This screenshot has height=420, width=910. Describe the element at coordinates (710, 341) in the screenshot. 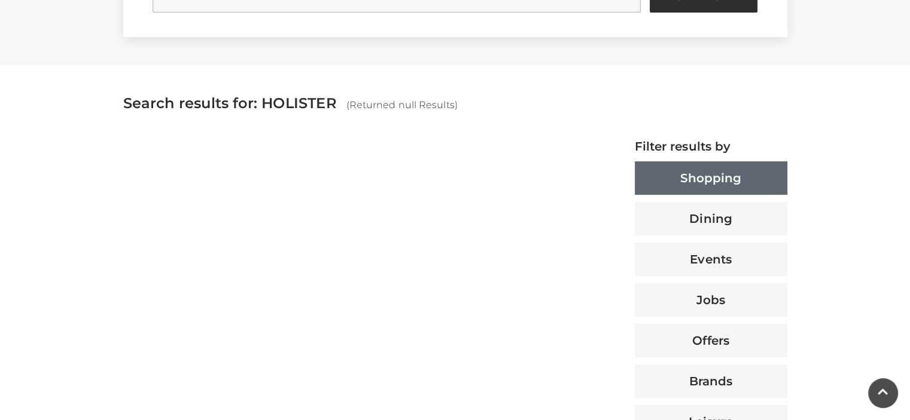

I see `button: Offers` at that location.